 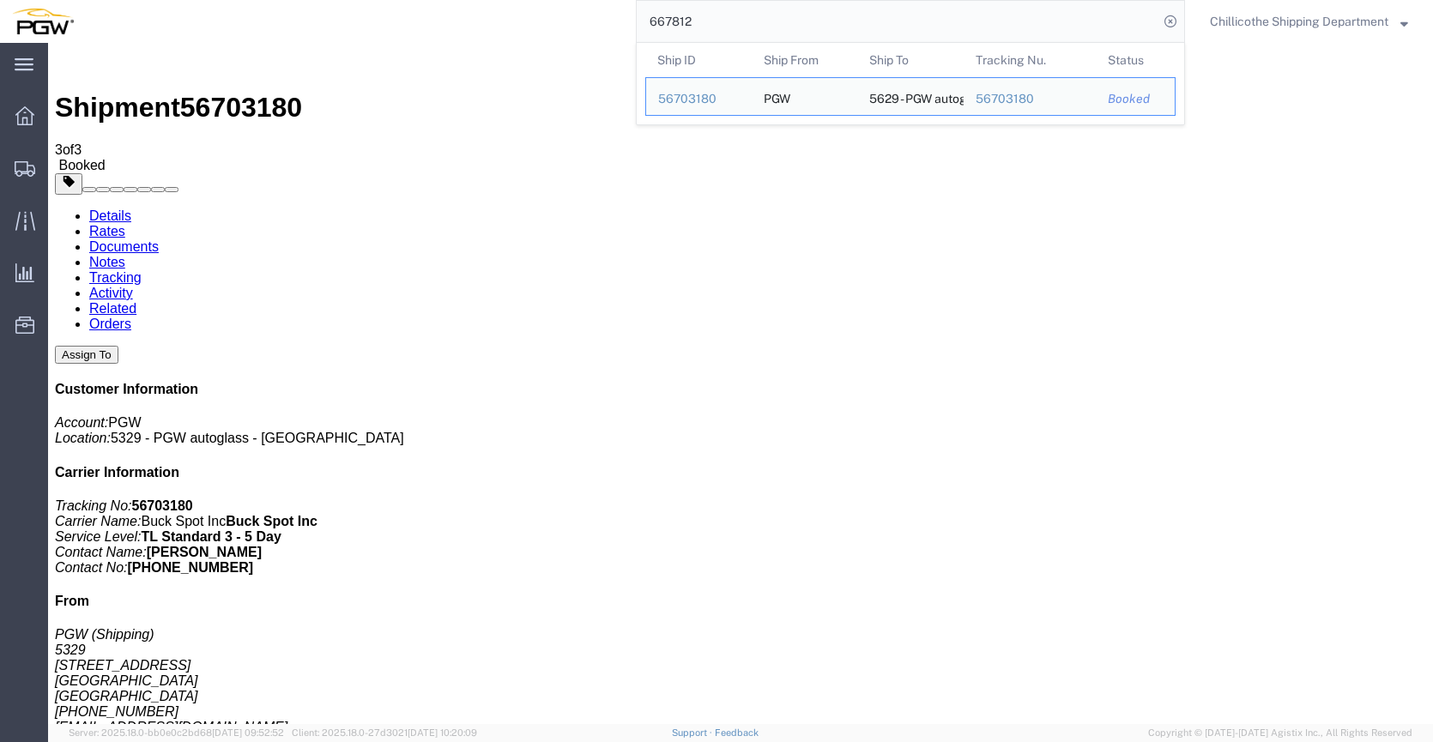 What do you see at coordinates (43, 524) in the screenshot?
I see `i: Contact No:` at bounding box center [43, 524].